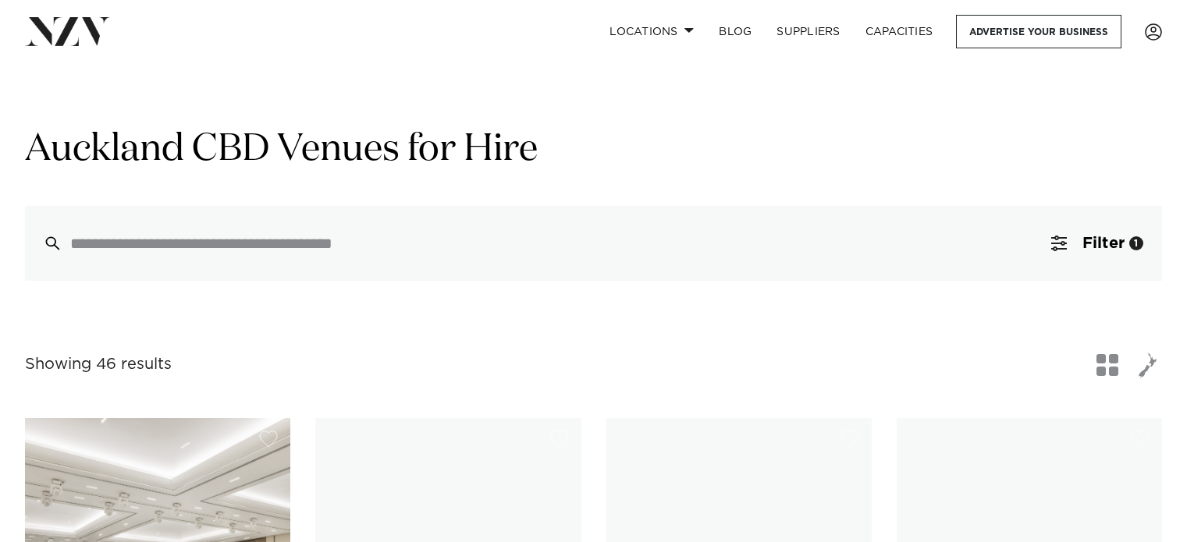  What do you see at coordinates (593, 150) in the screenshot?
I see `h1: Auckland CBD Venues for Hire` at bounding box center [593, 150].